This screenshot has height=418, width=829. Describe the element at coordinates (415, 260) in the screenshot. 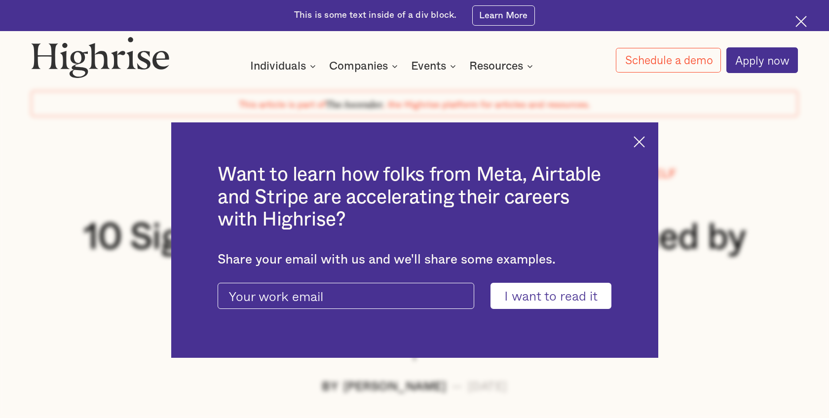

I see `div: Share your email with us and we'll share some examples.` at that location.